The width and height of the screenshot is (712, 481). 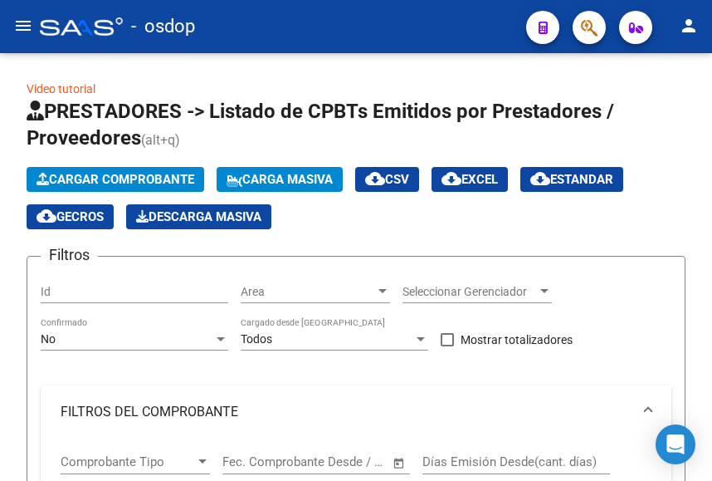 I want to click on mat-icon: menu, so click(x=23, y=26).